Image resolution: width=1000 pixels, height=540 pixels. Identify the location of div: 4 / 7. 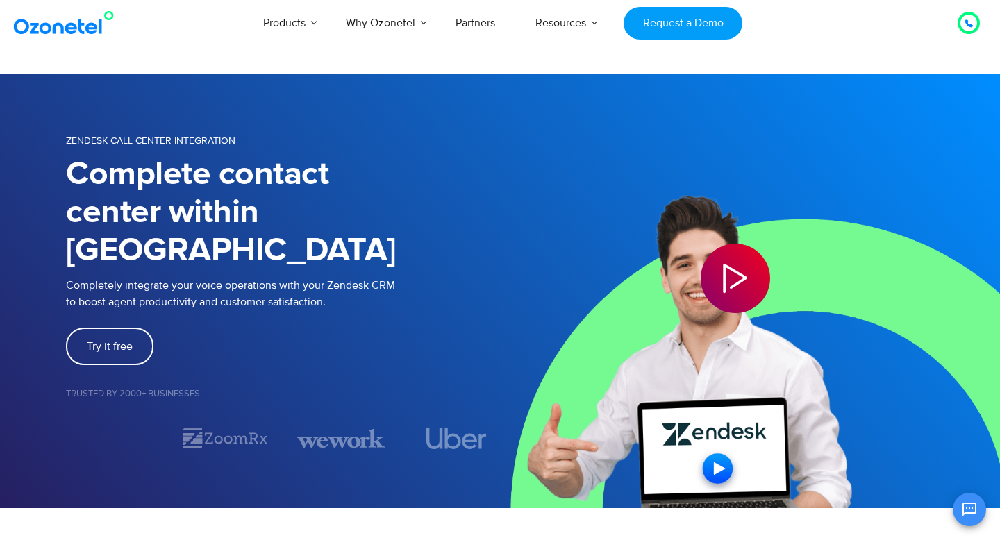
(456, 439).